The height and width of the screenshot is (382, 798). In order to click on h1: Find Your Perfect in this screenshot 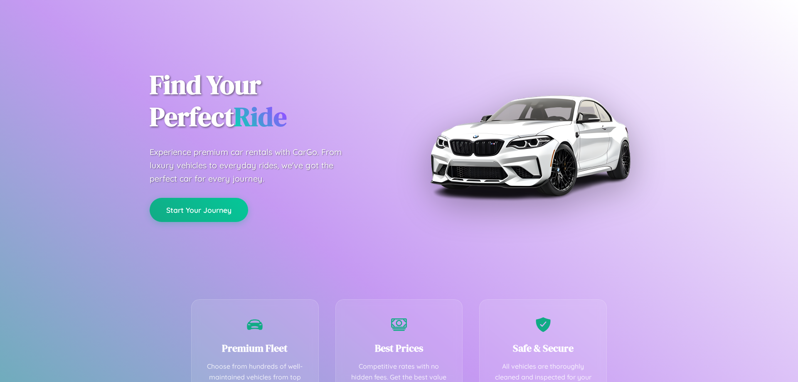, I will do `click(268, 101)`.